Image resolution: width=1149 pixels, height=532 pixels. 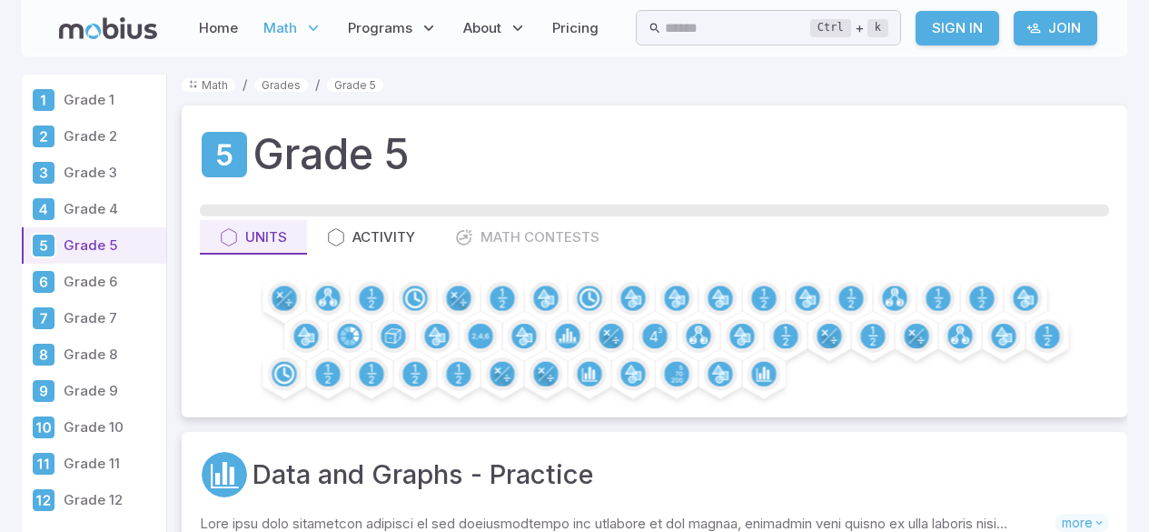 I want to click on p: Grade 5, so click(x=111, y=245).